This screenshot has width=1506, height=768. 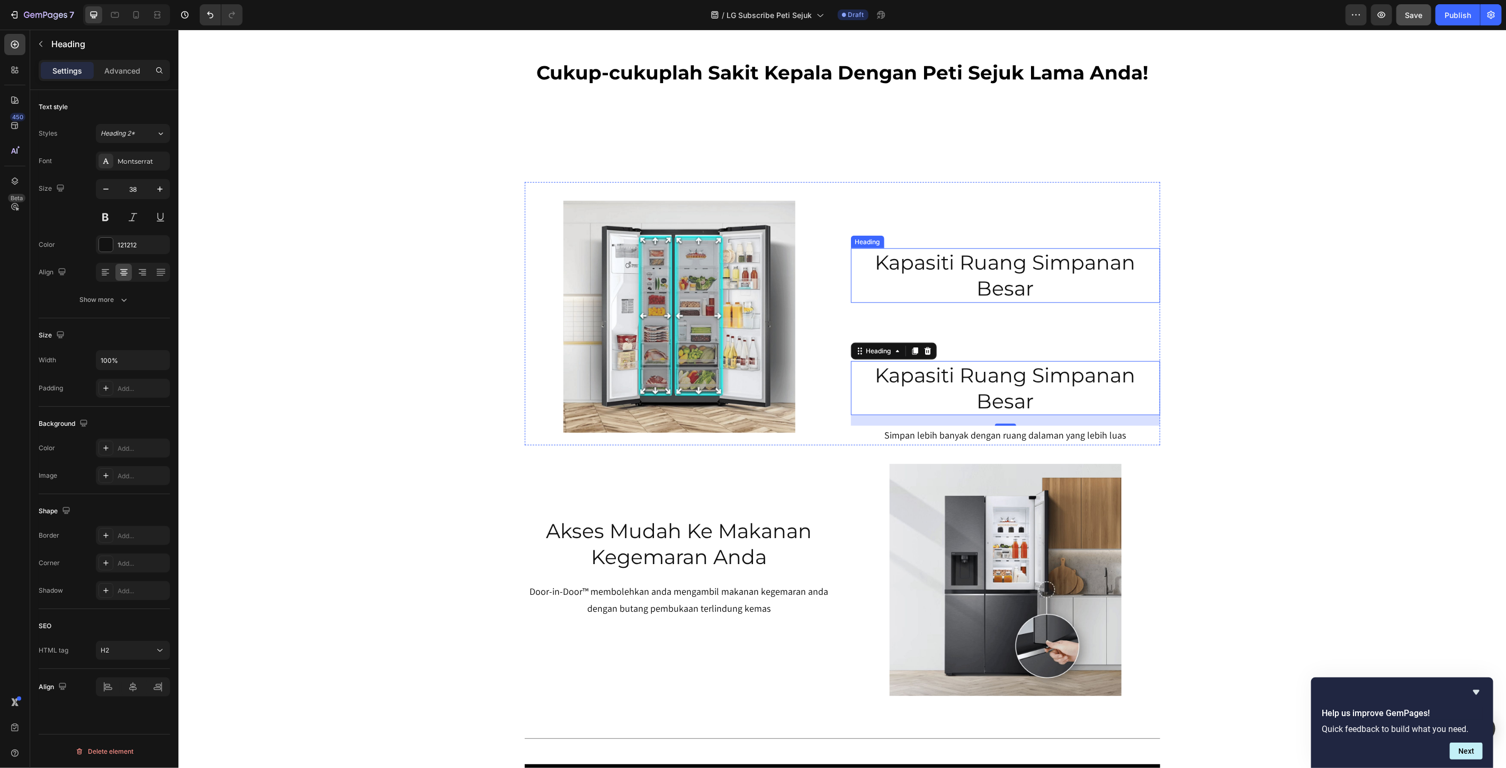 What do you see at coordinates (45, 626) in the screenshot?
I see `div: SEO` at bounding box center [45, 626].